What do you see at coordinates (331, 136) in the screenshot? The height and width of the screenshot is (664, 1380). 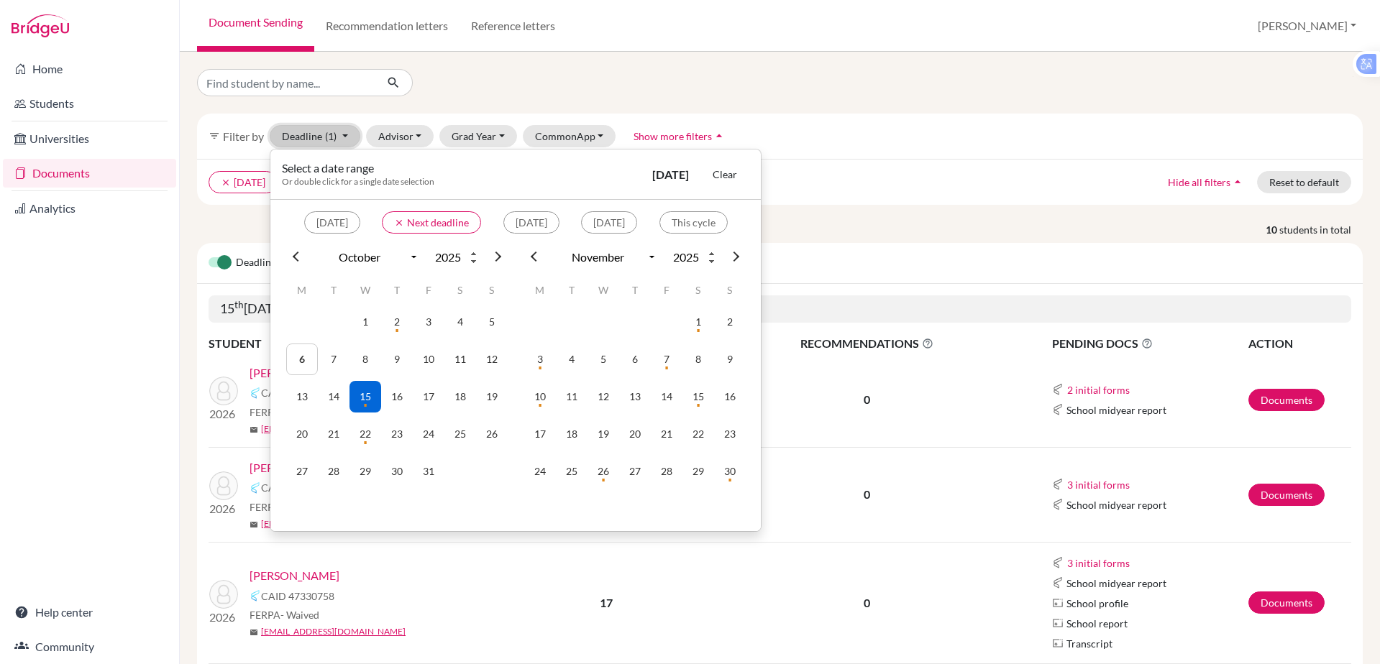 I see `span: (1)` at bounding box center [331, 136].